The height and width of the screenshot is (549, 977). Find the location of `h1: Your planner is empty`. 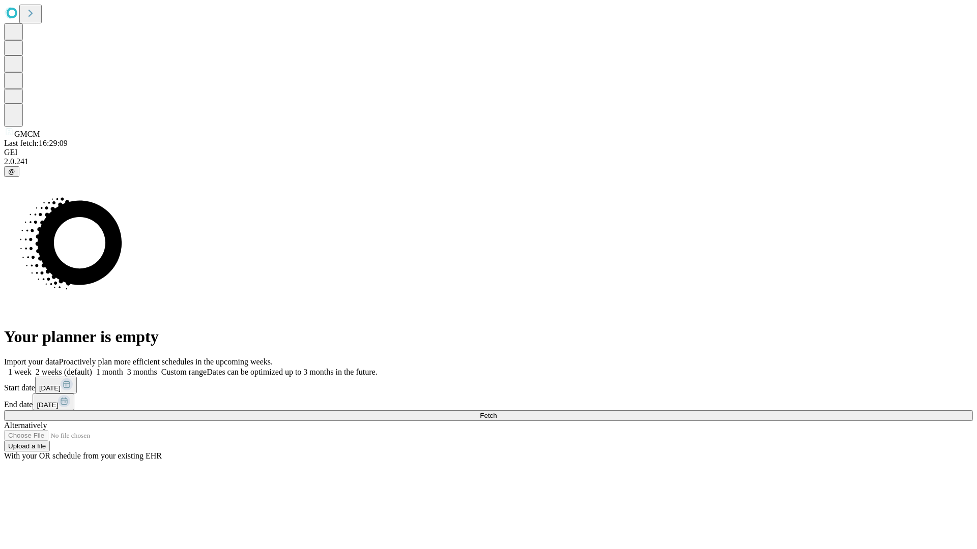

h1: Your planner is empty is located at coordinates (488, 337).